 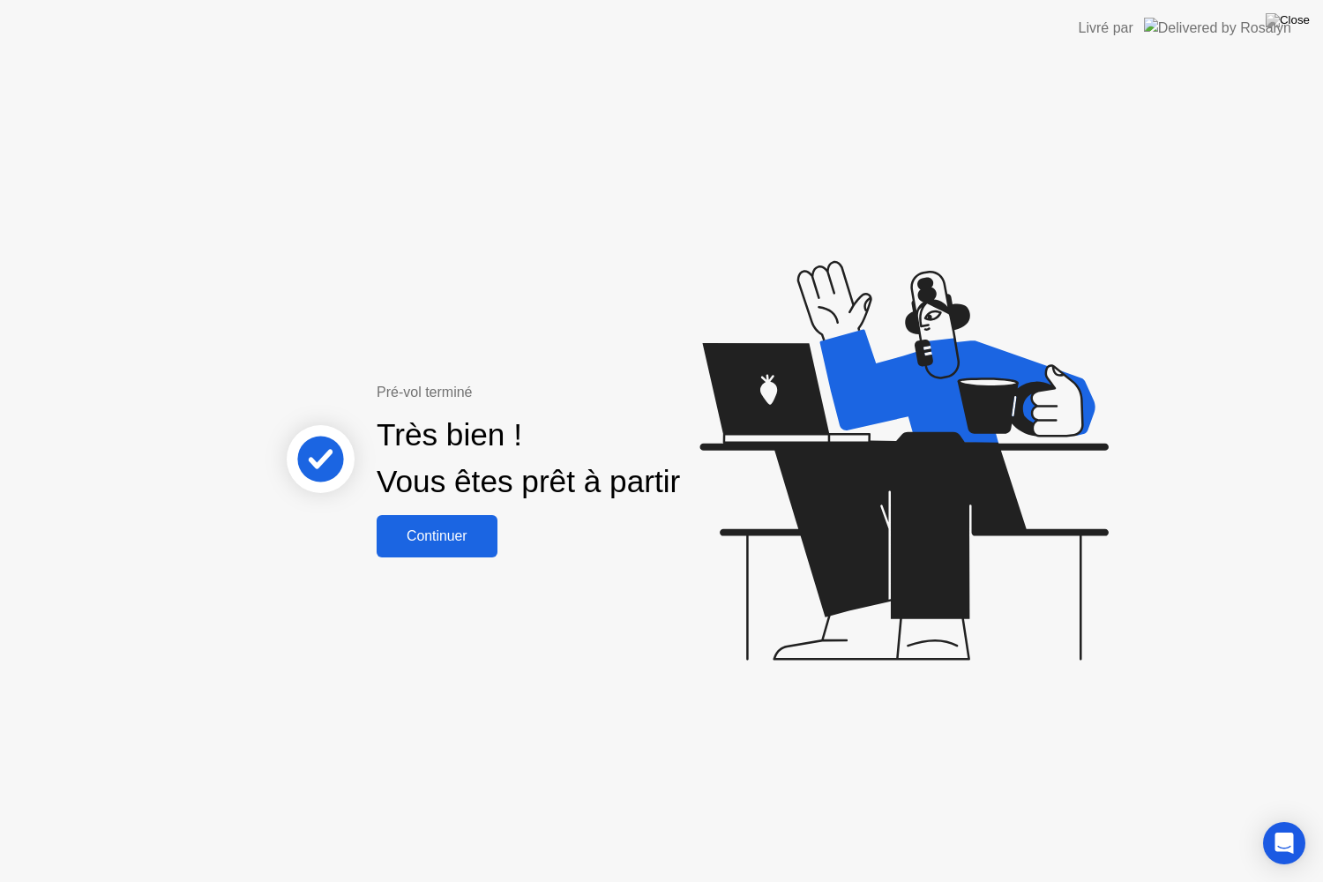 I want to click on div: Continuer, so click(x=436, y=536).